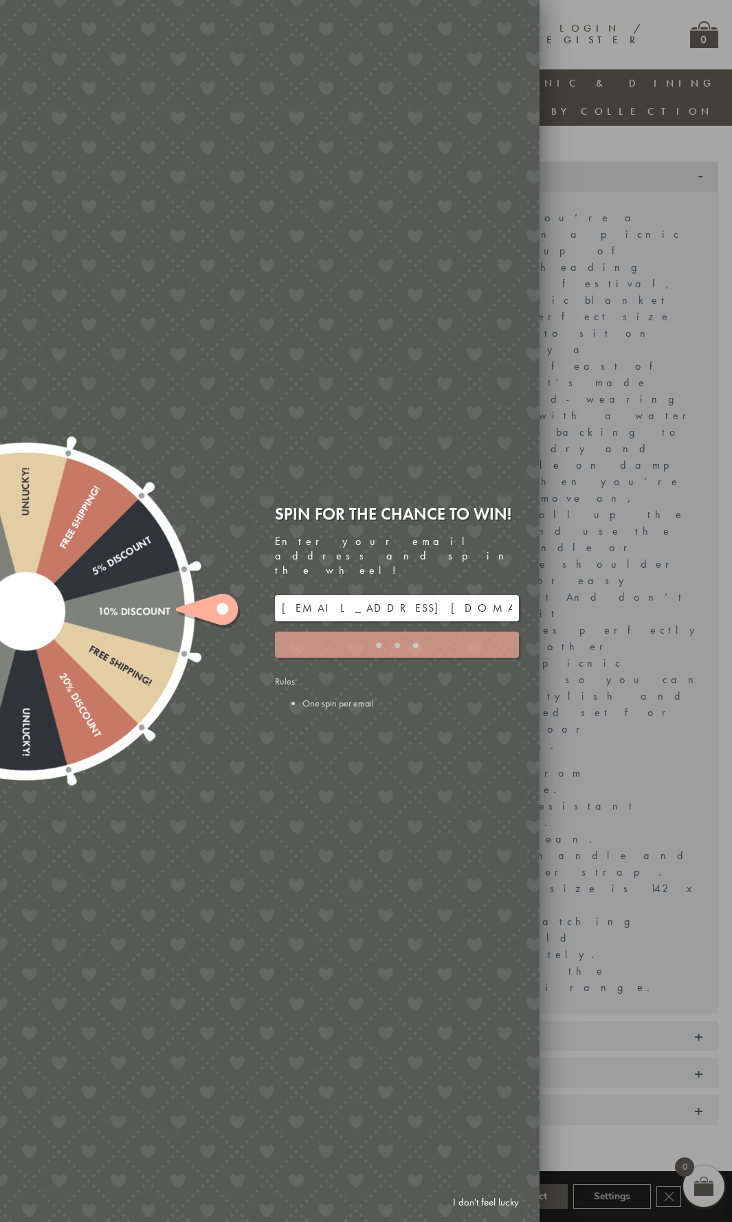  I want to click on input: Your email, so click(396, 608).